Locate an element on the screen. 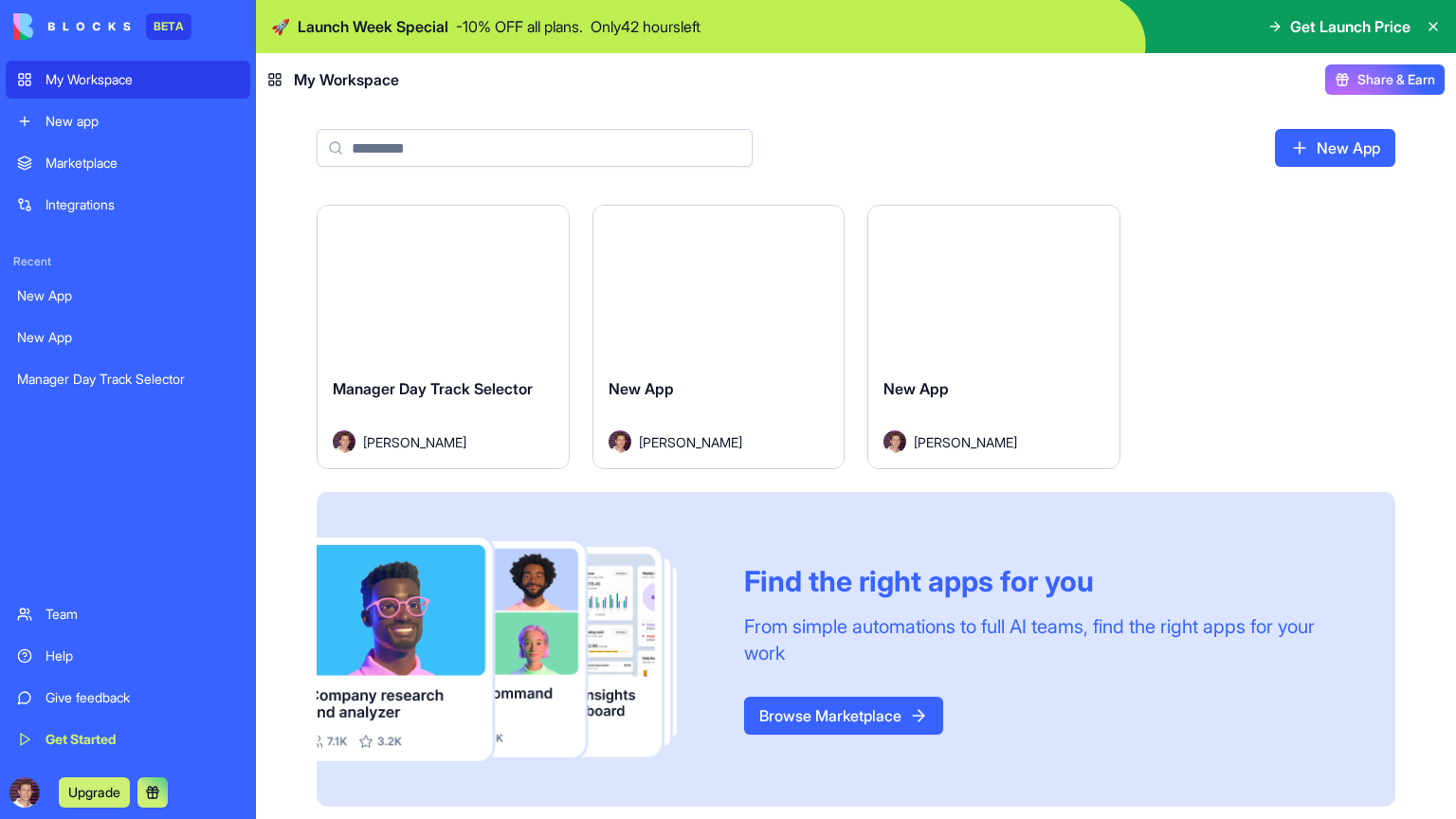 The image size is (1456, 819). span: Launch Week Special is located at coordinates (372, 27).